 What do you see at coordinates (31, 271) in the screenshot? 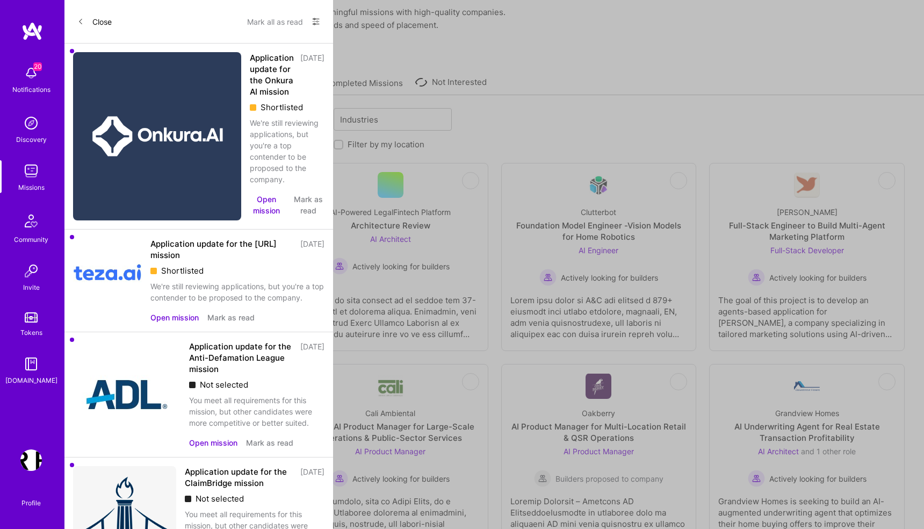
I see `img: Invite` at bounding box center [31, 271].